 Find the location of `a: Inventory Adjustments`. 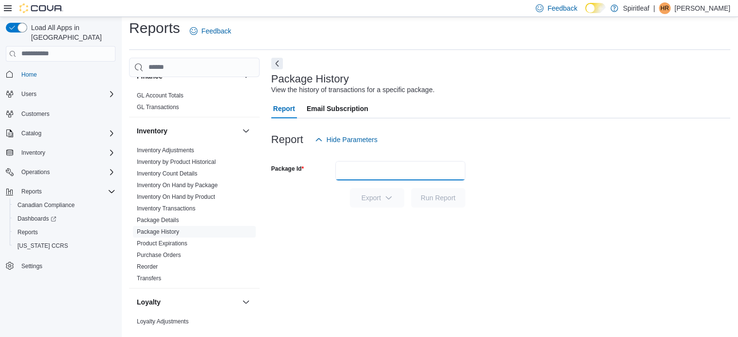

a: Inventory Adjustments is located at coordinates (165, 150).